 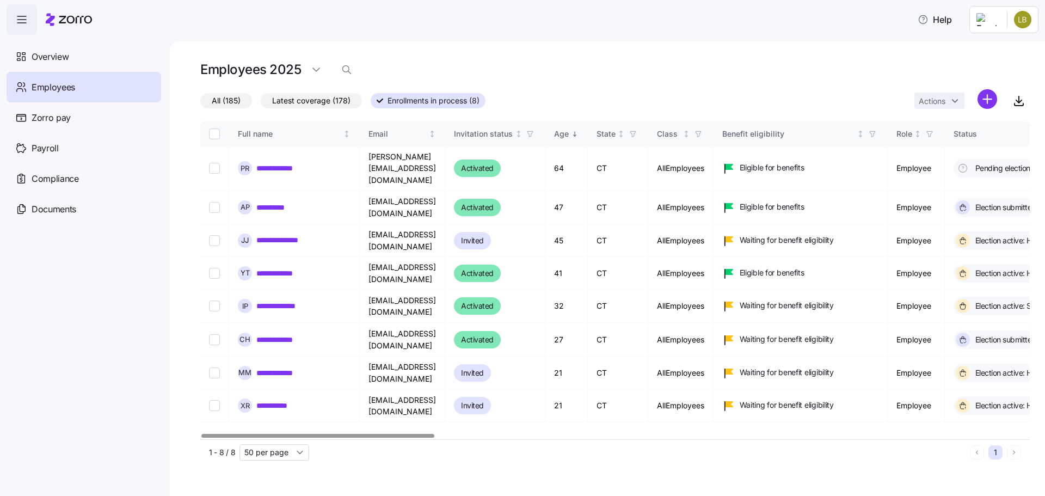 What do you see at coordinates (567, 306) in the screenshot?
I see `td: 32` at bounding box center [567, 306].